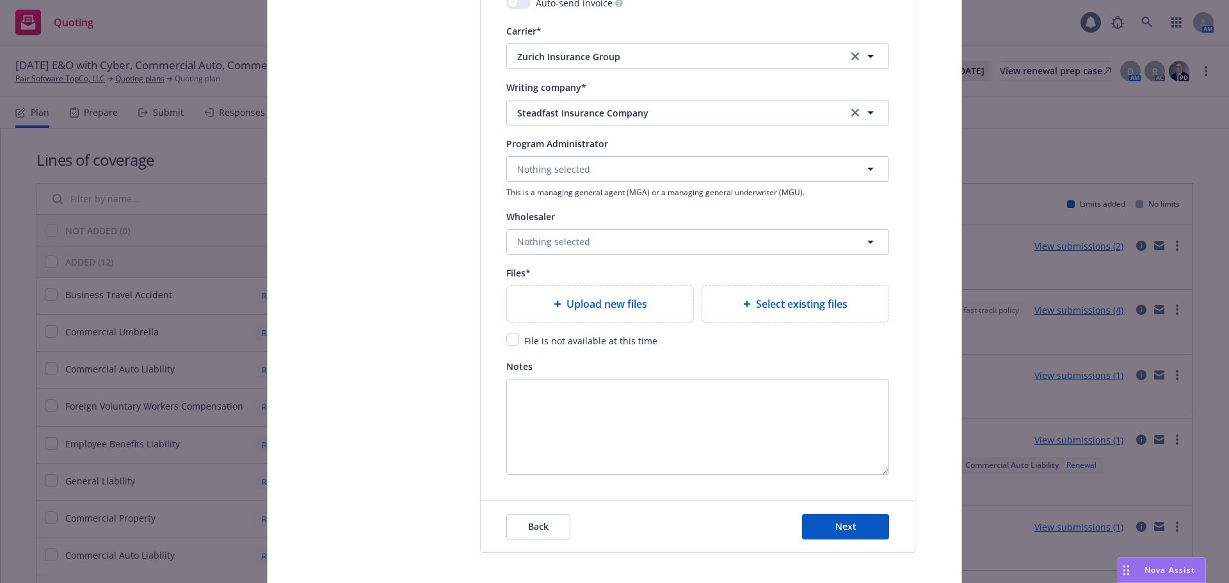 This screenshot has height=583, width=1229. What do you see at coordinates (524, 31) in the screenshot?
I see `span: Carrier*` at bounding box center [524, 31].